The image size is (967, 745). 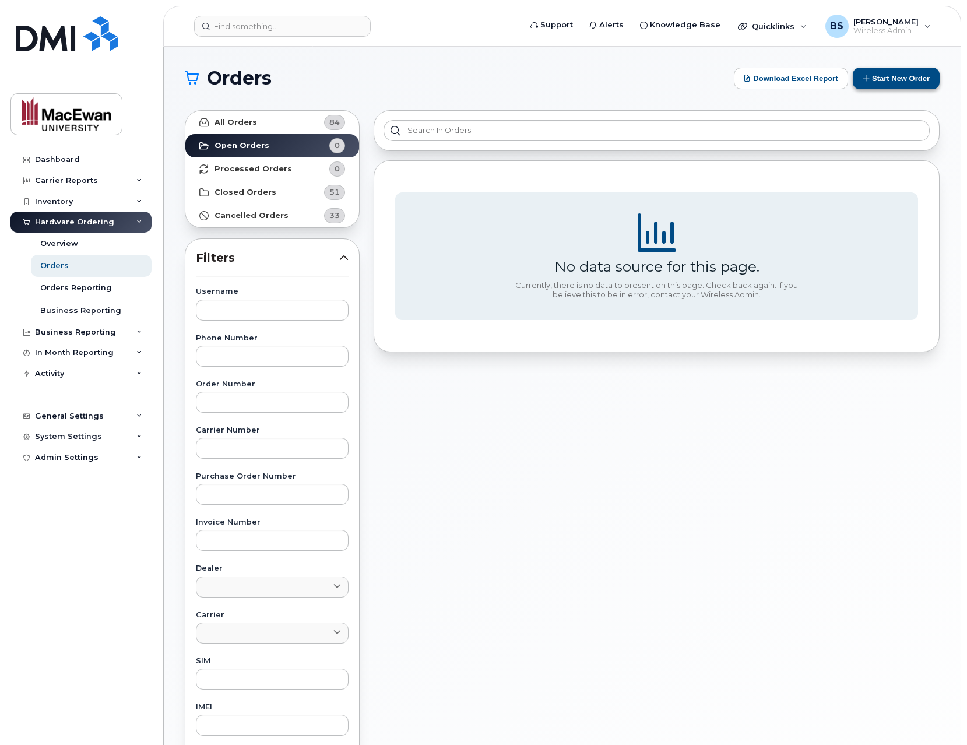 What do you see at coordinates (334, 192) in the screenshot?
I see `span: 51` at bounding box center [334, 192].